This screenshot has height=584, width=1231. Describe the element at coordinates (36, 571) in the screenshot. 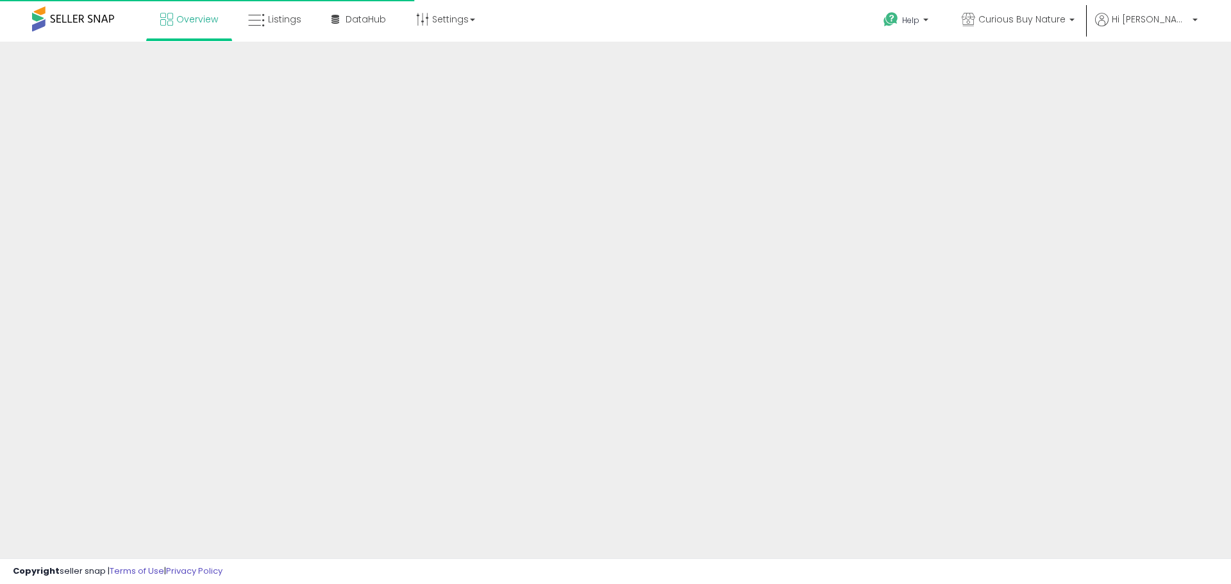

I see `strong: Copyright` at that location.